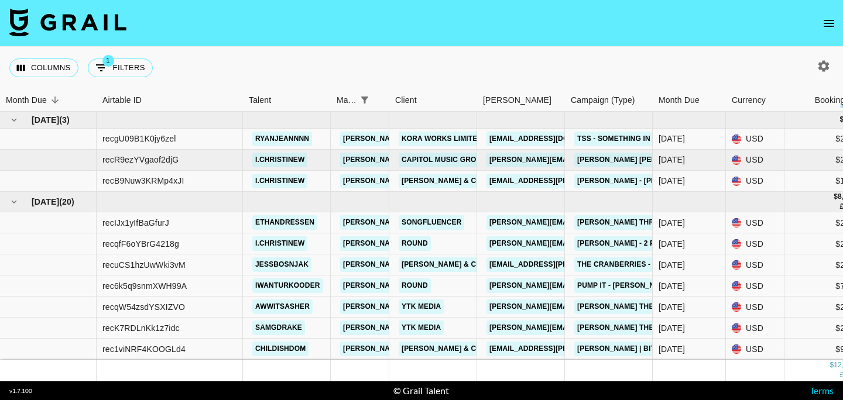  What do you see at coordinates (44, 68) in the screenshot?
I see `button: Select columns` at bounding box center [44, 68].